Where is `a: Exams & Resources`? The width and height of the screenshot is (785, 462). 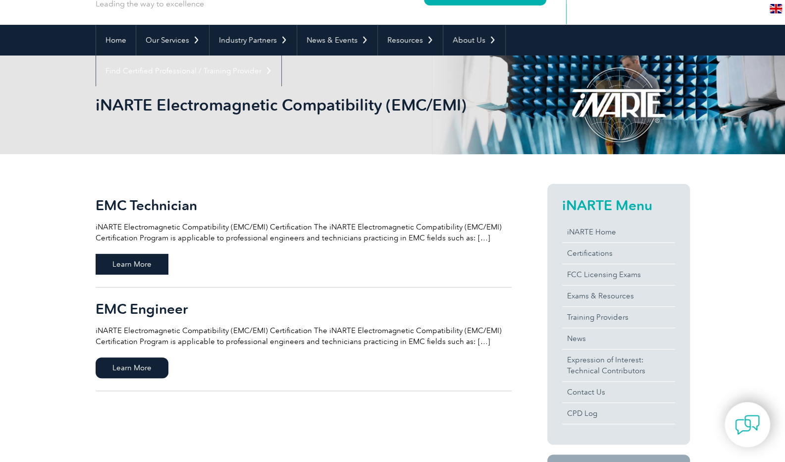 a: Exams & Resources is located at coordinates (619, 296).